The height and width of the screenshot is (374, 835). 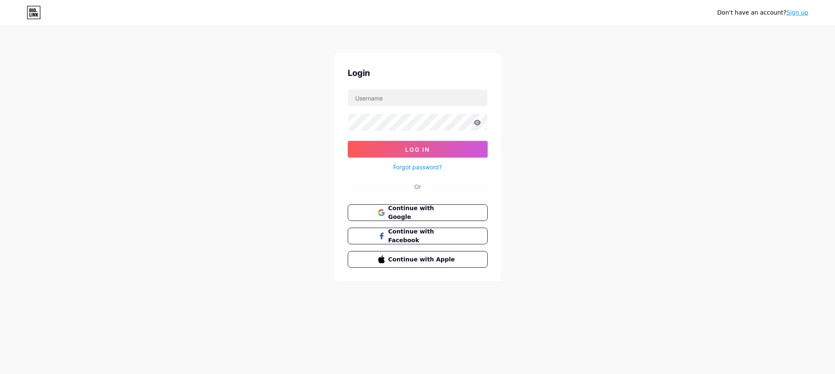 What do you see at coordinates (417, 149) in the screenshot?
I see `span: Log In` at bounding box center [417, 149].